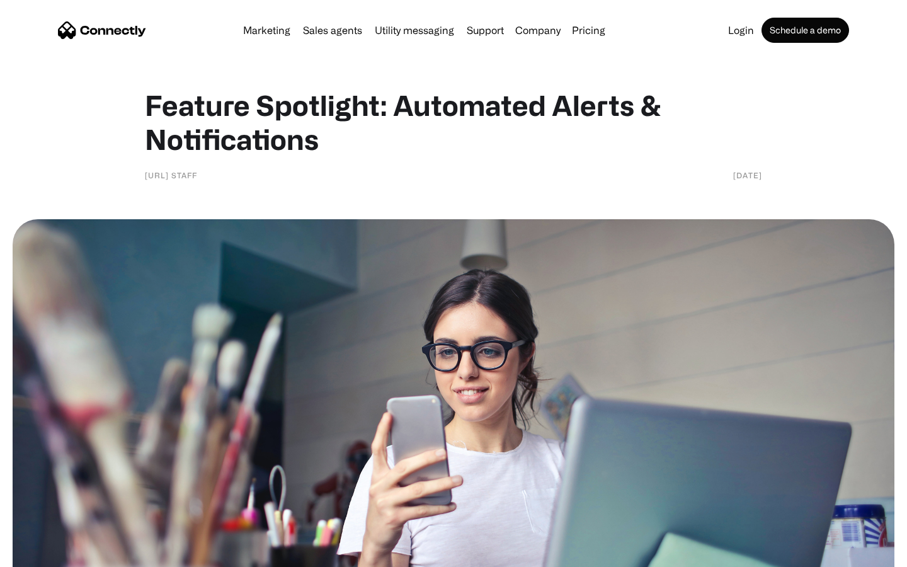 The width and height of the screenshot is (907, 567). What do you see at coordinates (588, 30) in the screenshot?
I see `a: Pricing` at bounding box center [588, 30].